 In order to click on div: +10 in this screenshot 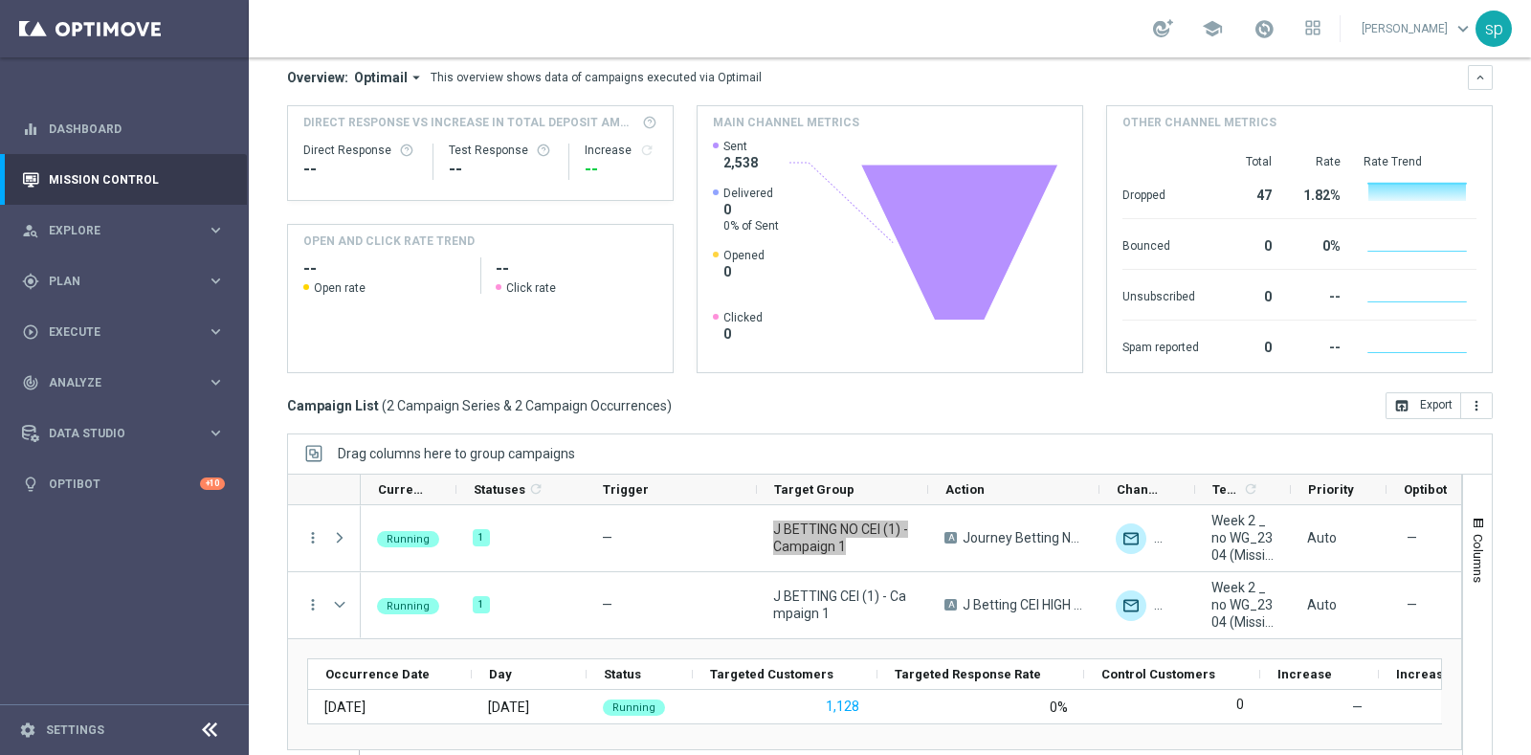, I will do `click(212, 483)`.